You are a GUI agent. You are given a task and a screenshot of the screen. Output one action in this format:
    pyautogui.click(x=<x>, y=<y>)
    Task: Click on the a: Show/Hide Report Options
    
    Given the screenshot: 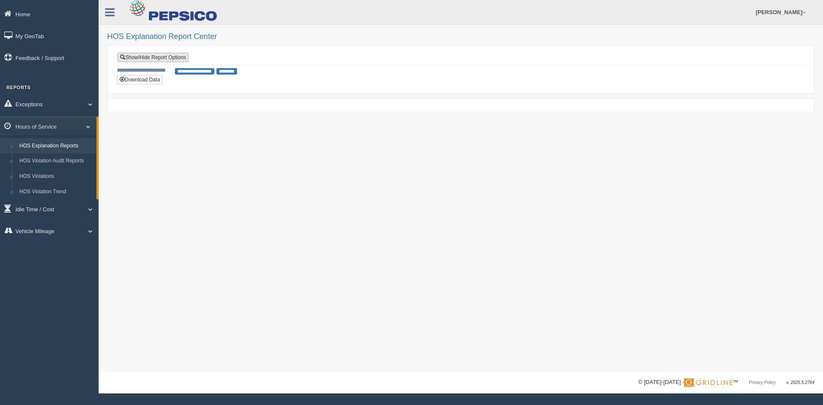 What is the action you would take?
    pyautogui.click(x=153, y=57)
    